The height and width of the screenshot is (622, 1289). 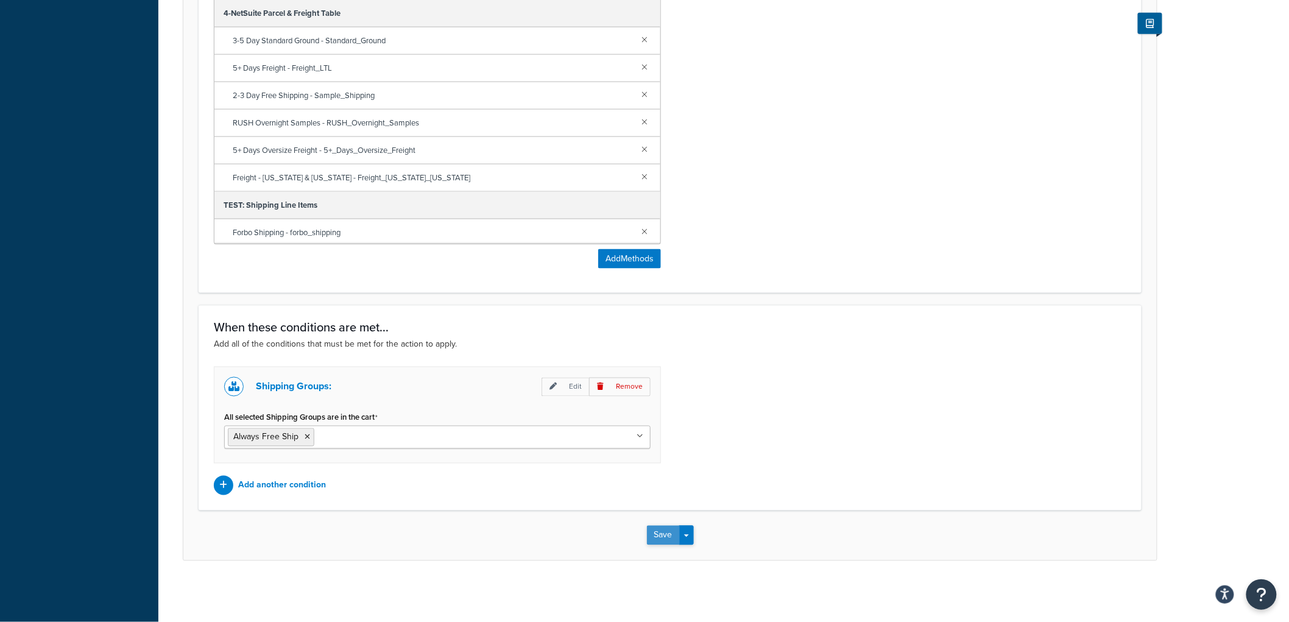 What do you see at coordinates (565, 387) in the screenshot?
I see `p: Edit` at bounding box center [565, 387].